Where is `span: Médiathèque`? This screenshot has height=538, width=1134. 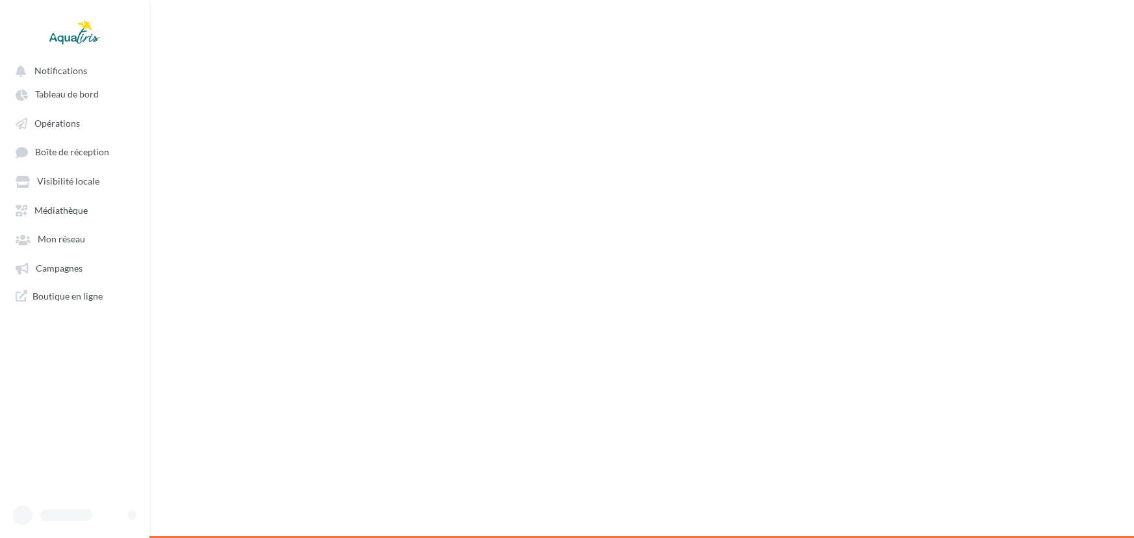 span: Médiathèque is located at coordinates (61, 210).